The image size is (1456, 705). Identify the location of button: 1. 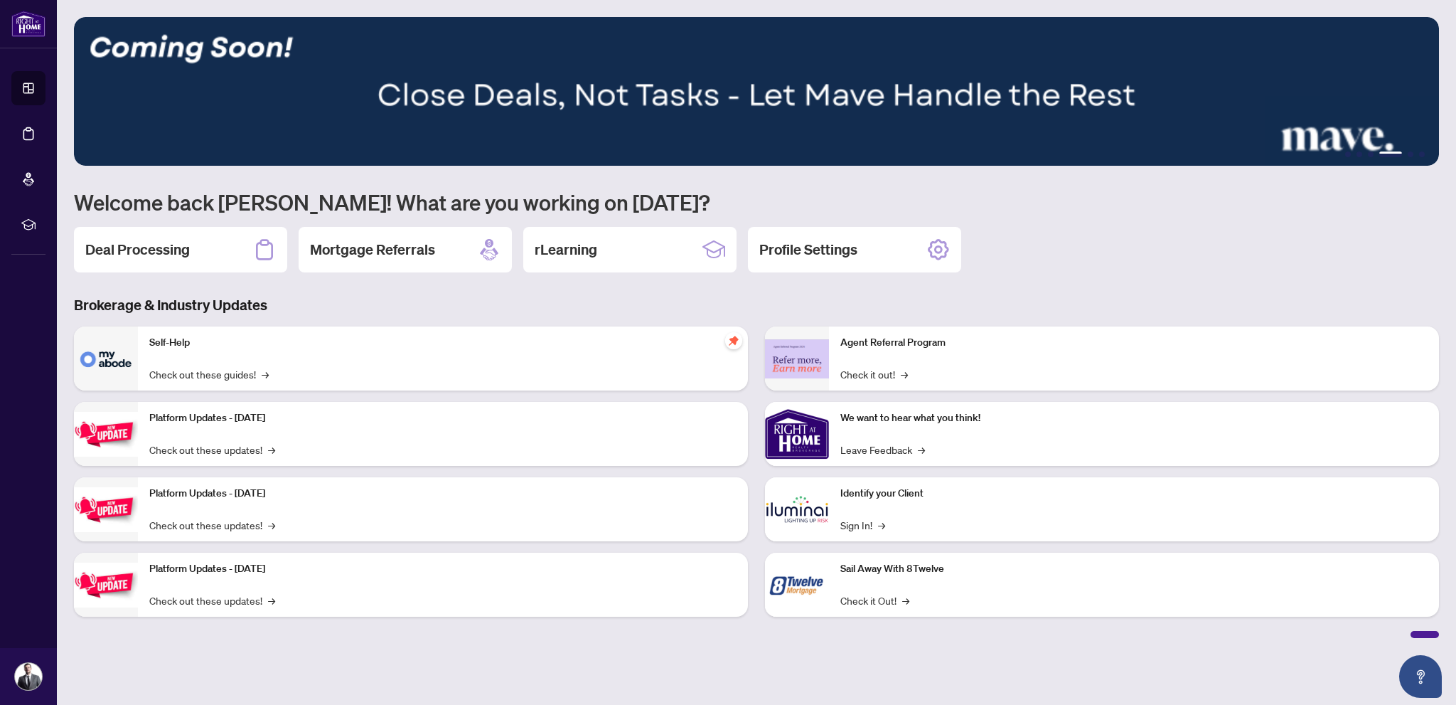
(1348, 154).